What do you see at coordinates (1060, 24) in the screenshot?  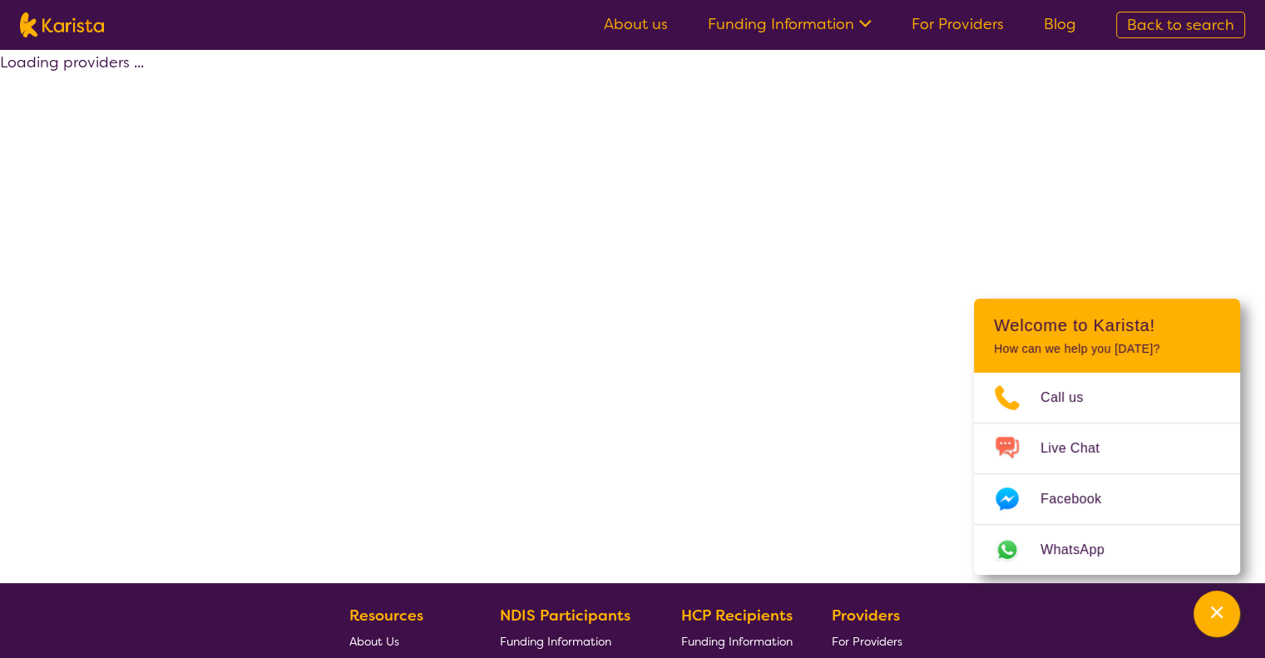 I see `a: Blog` at bounding box center [1060, 24].